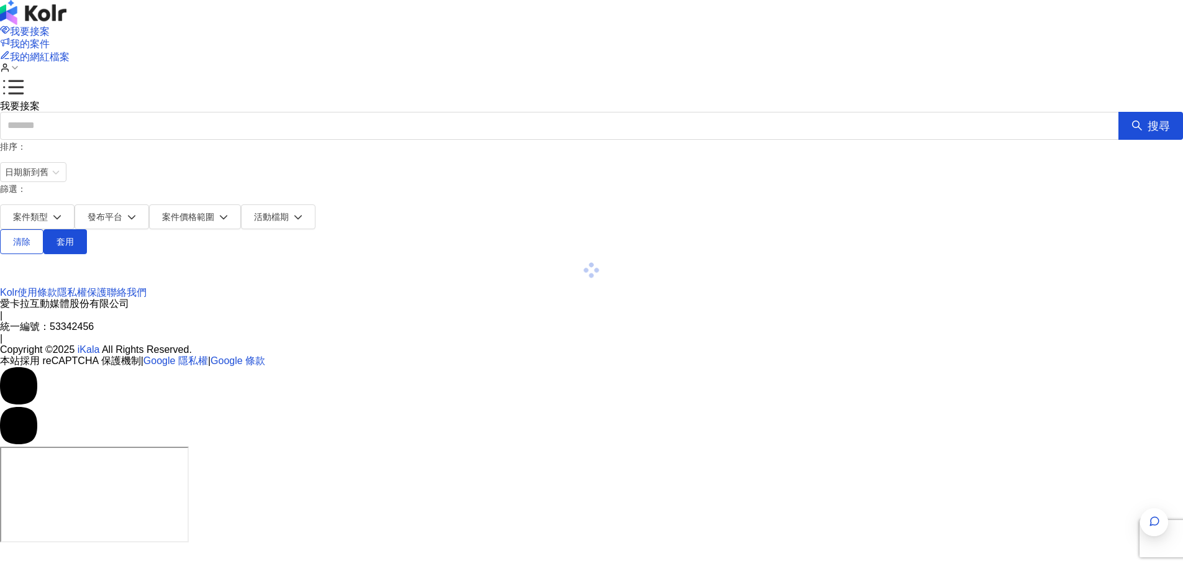  Describe the element at coordinates (30, 31) in the screenshot. I see `span: 我要接案` at that location.